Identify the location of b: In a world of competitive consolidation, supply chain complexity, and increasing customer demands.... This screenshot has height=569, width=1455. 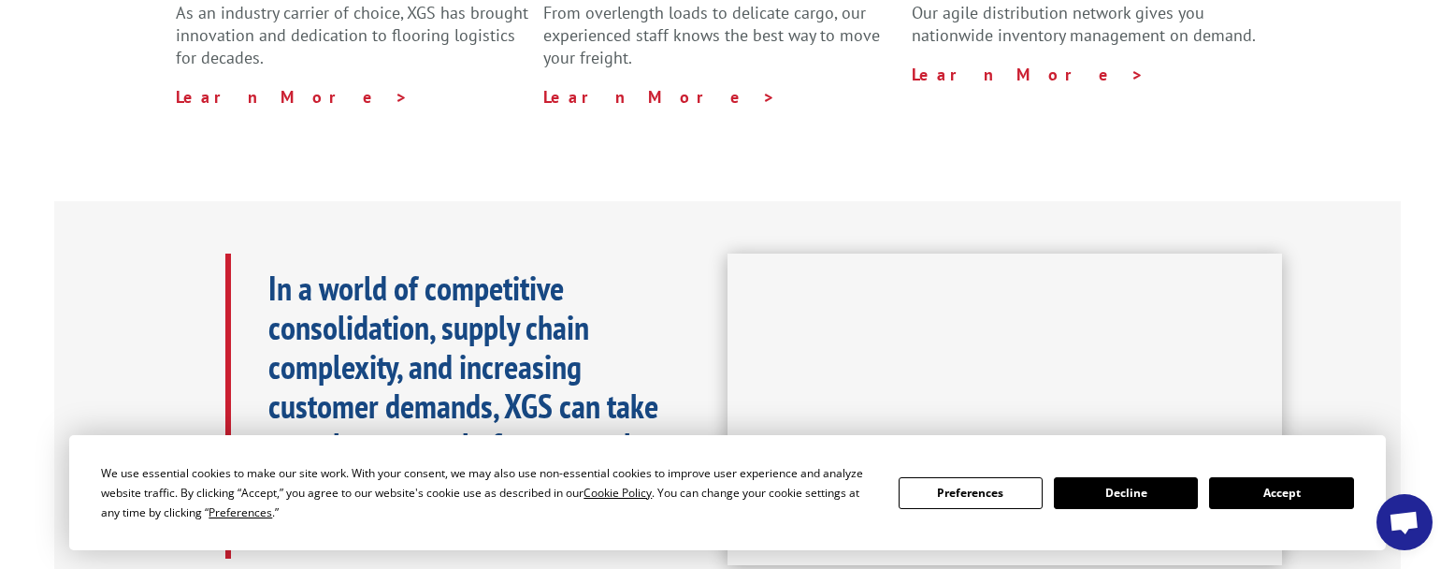
(463, 405).